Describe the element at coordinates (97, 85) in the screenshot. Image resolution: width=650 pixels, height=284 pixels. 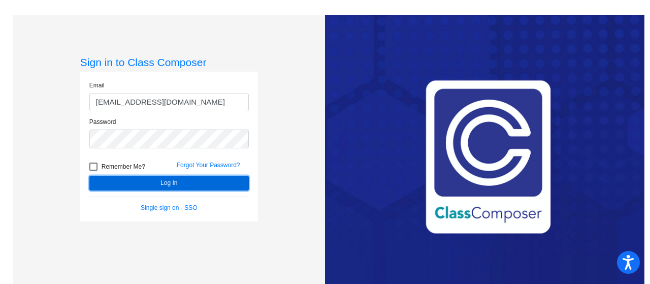
I see `label: Email` at that location.